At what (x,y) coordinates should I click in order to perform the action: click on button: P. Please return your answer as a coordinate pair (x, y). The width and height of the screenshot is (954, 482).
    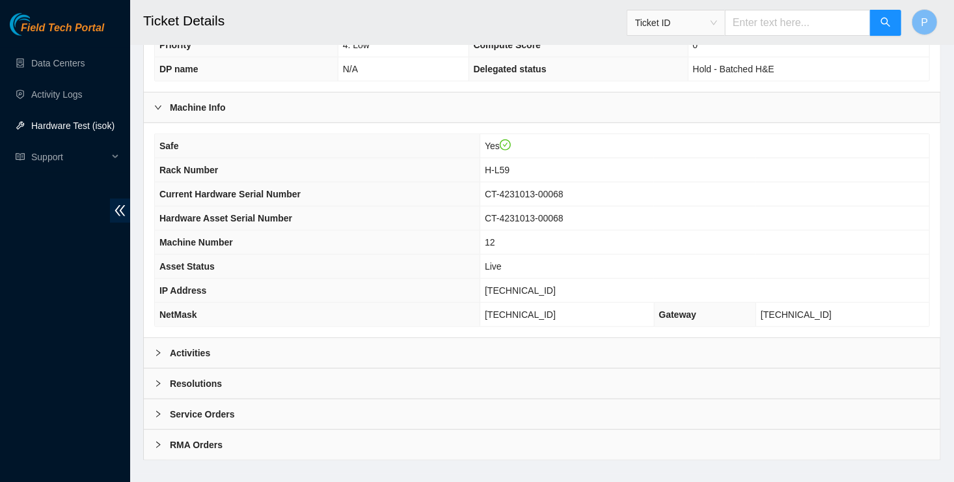
    Looking at the image, I should click on (925, 22).